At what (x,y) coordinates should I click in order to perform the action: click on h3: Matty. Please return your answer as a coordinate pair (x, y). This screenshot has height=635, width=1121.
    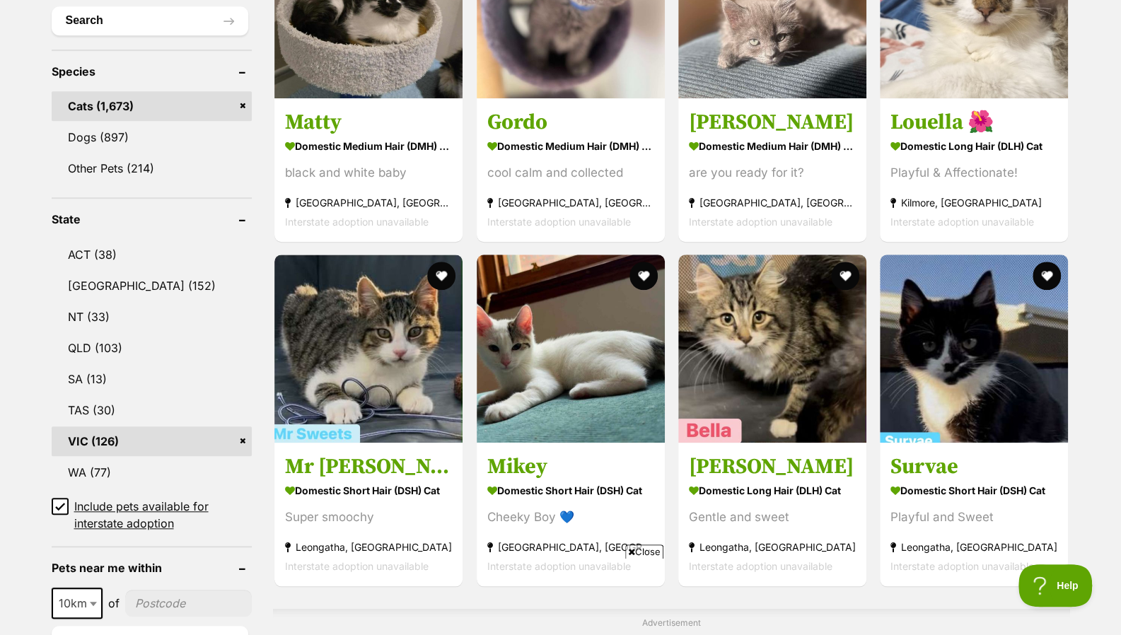
    Looking at the image, I should click on (368, 122).